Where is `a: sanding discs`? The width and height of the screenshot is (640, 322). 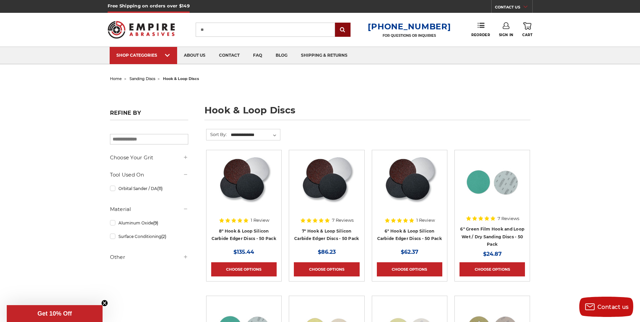
a: sanding discs is located at coordinates (142, 79).